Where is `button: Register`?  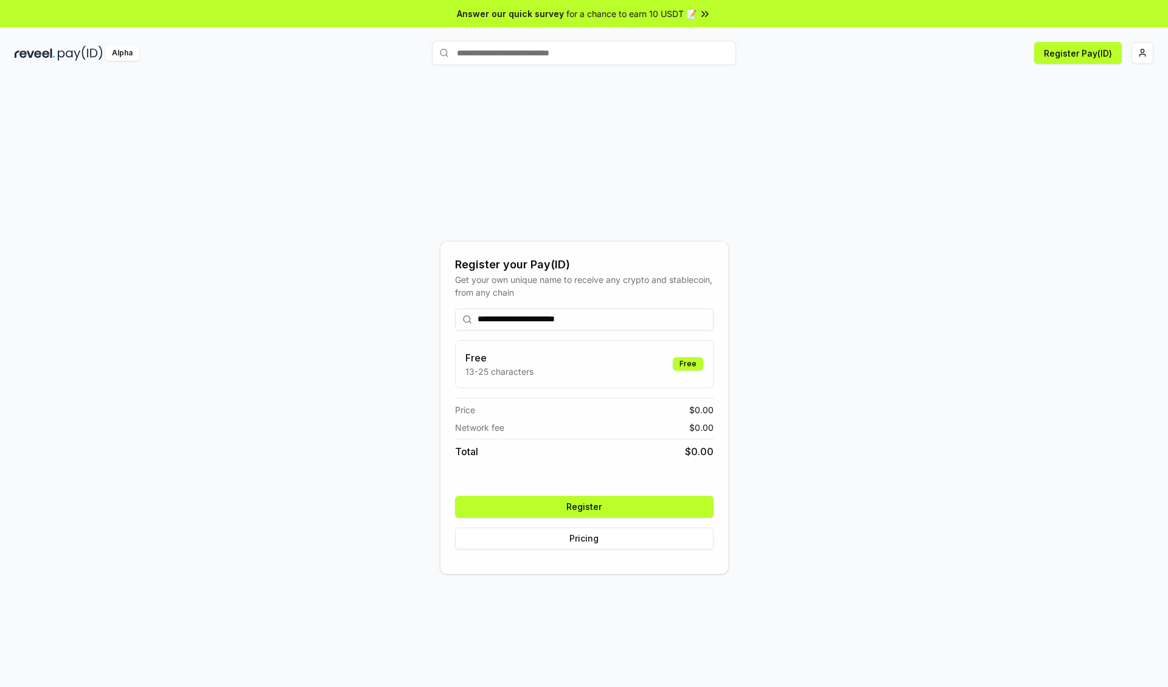
button: Register is located at coordinates (584, 507).